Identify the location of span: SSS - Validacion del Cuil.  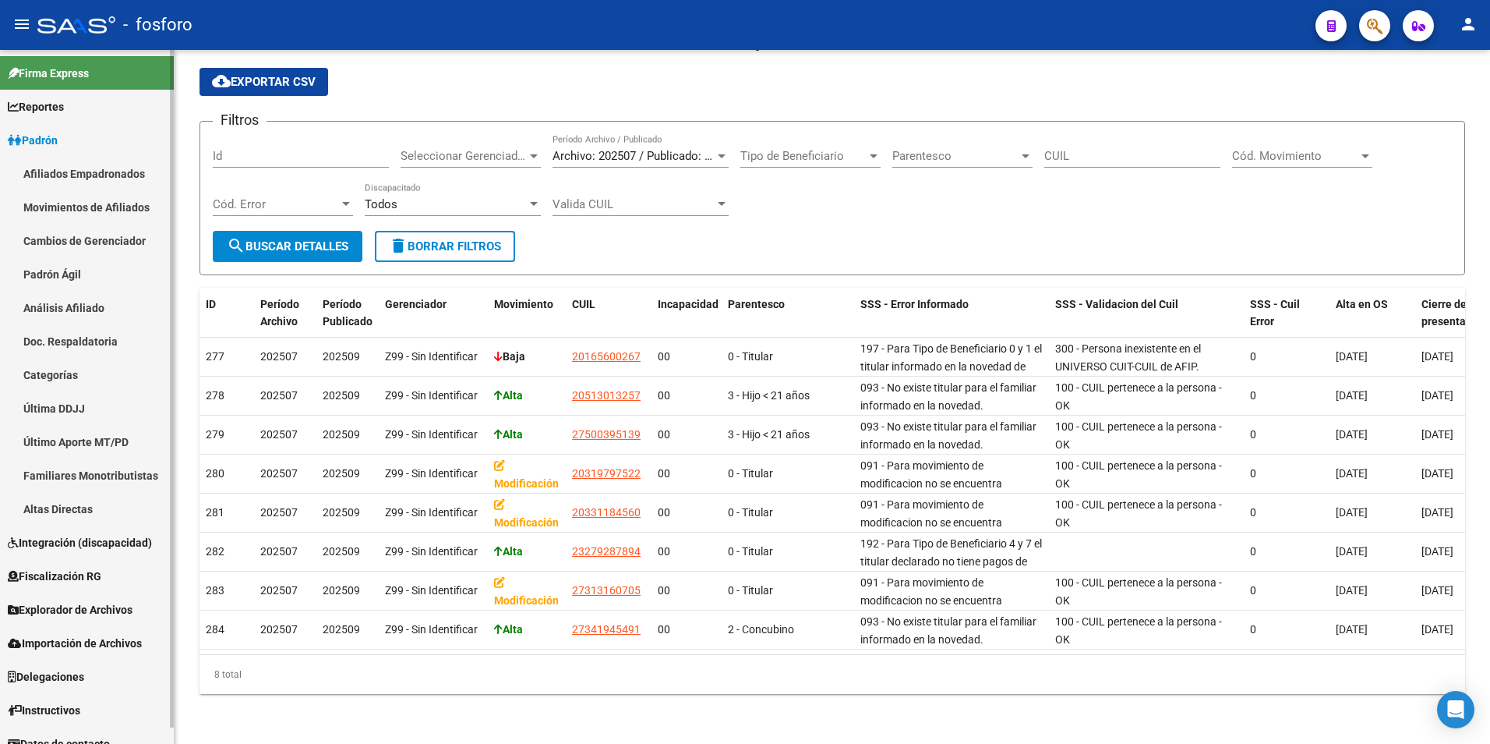
(1117, 304).